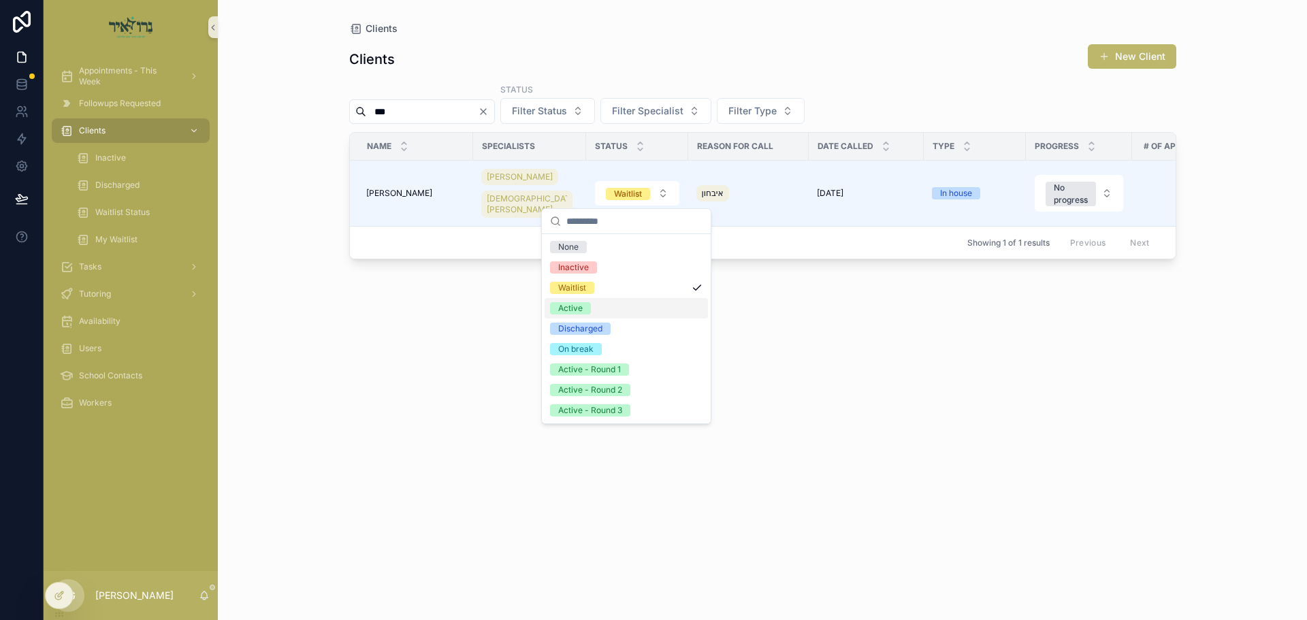  I want to click on div: Active, so click(570, 308).